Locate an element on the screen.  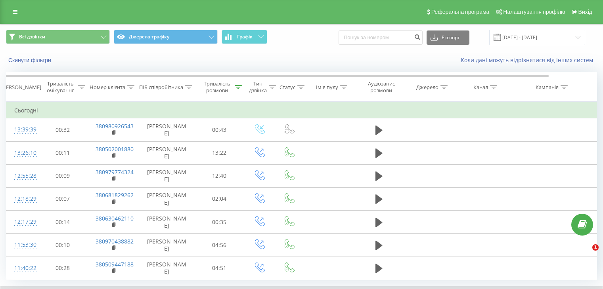
td: 00:32 is located at coordinates (63, 130).